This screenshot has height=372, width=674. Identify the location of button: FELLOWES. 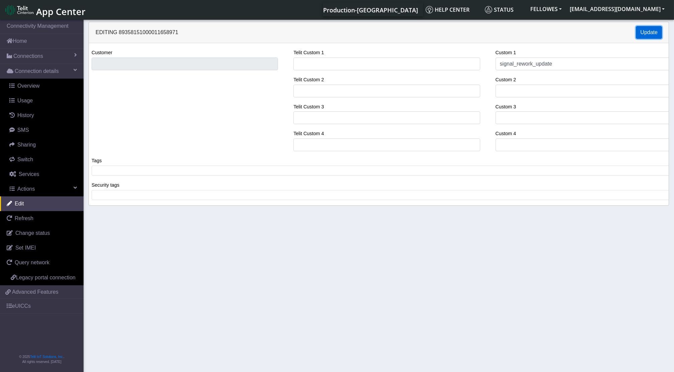
(546, 9).